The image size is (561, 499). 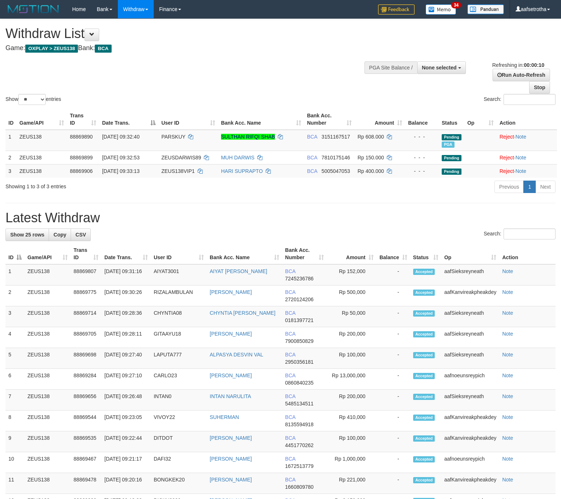 What do you see at coordinates (391, 68) in the screenshot?
I see `div: PGA Site Balance /` at bounding box center [391, 68].